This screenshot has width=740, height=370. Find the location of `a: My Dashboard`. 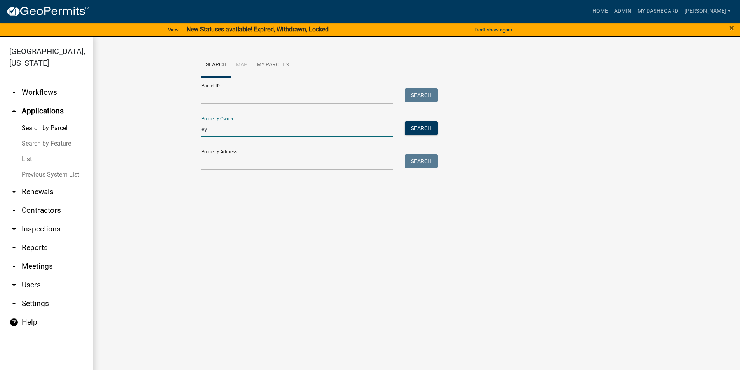

a: My Dashboard is located at coordinates (657, 11).